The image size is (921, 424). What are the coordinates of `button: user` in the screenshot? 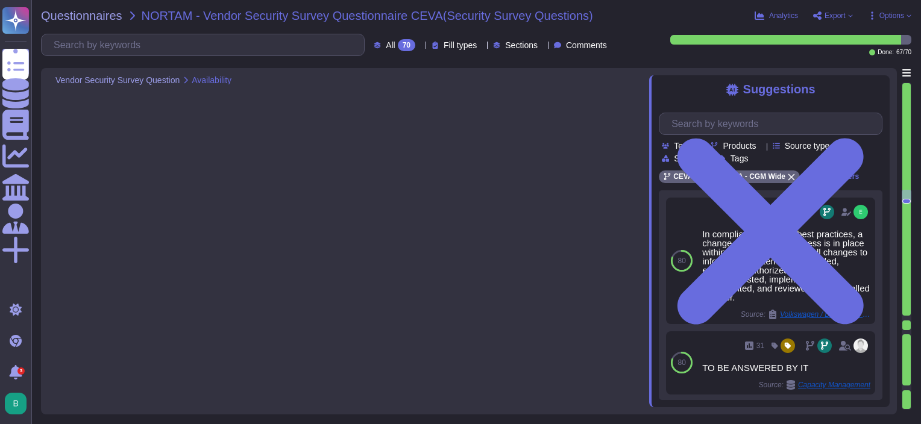 It's located at (19, 404).